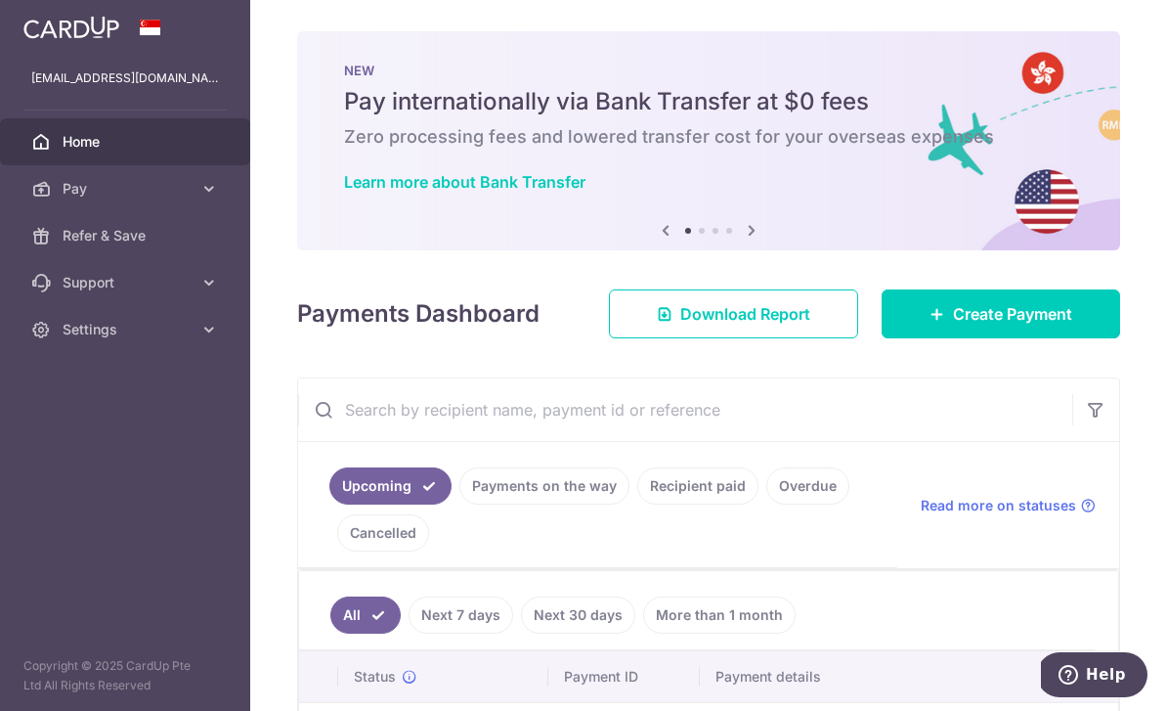 This screenshot has height=711, width=1167. I want to click on img: Bank transfer banner, so click(709, 141).